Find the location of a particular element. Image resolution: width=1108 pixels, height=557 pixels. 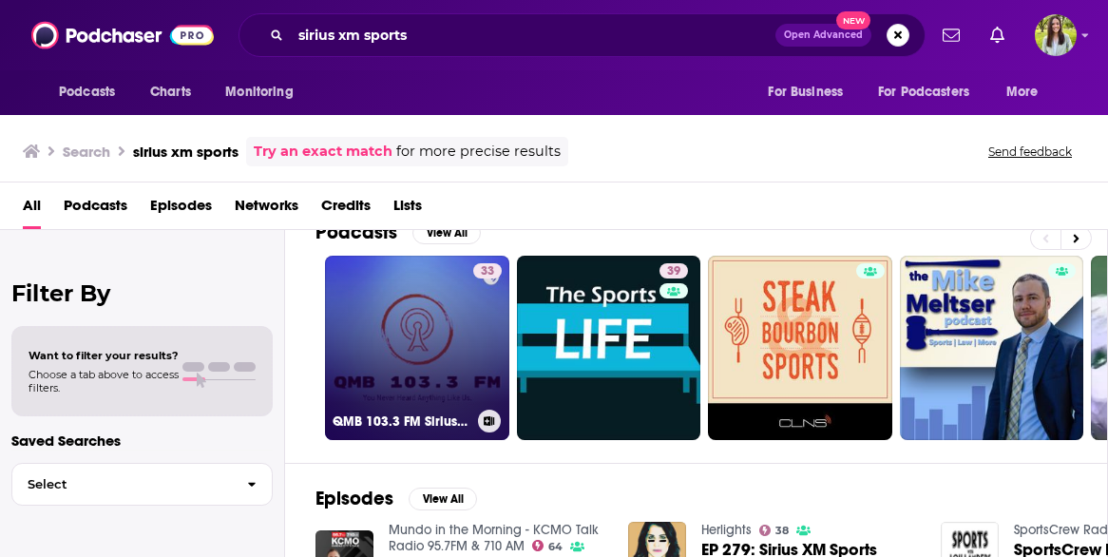

h2: Episodes is located at coordinates (354, 498).